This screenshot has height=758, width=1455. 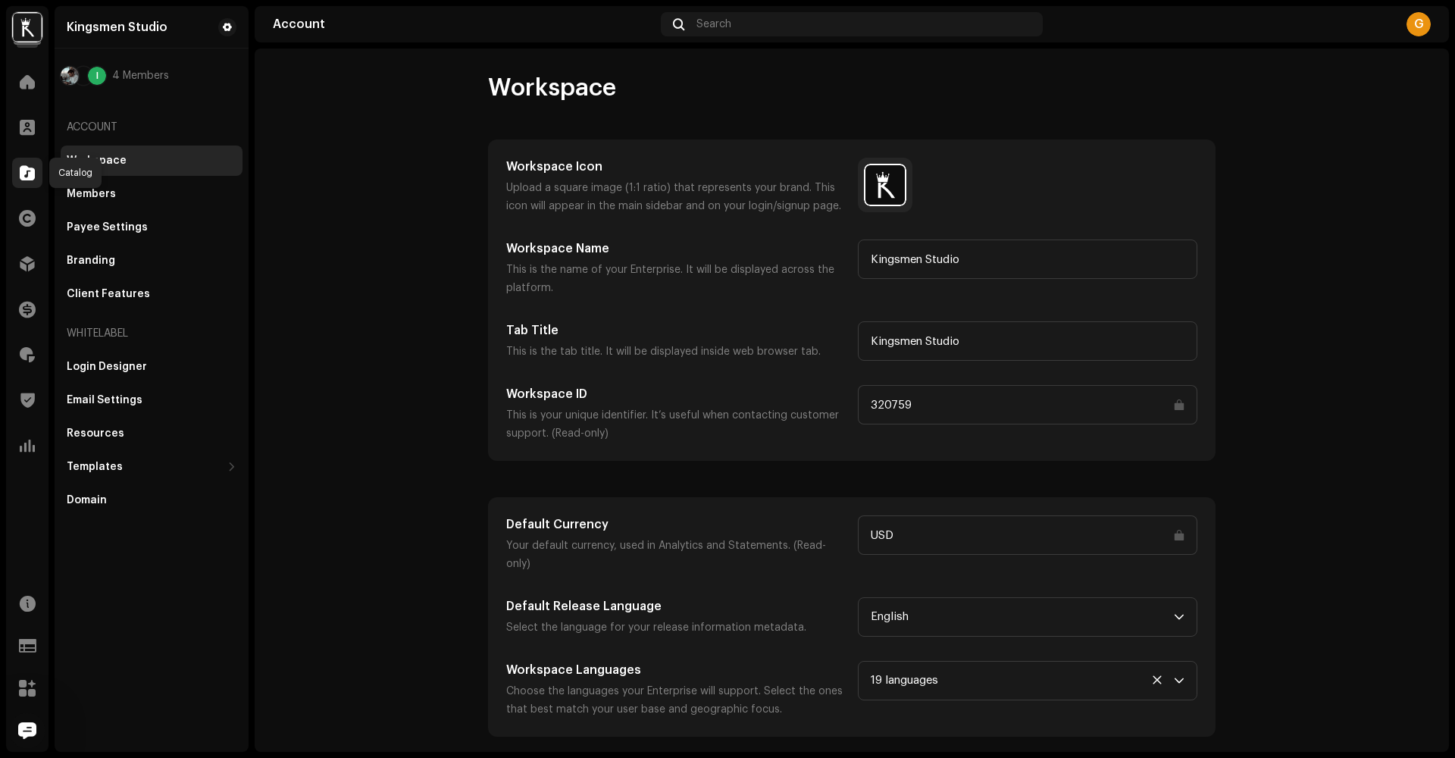 What do you see at coordinates (1179, 617) in the screenshot?
I see `div: dropdown trigger` at bounding box center [1179, 617].